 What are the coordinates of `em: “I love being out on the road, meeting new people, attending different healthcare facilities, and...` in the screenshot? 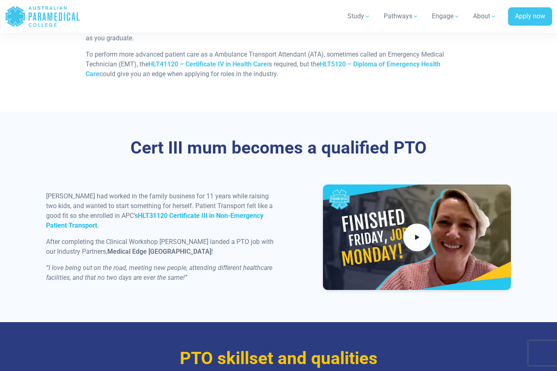 It's located at (159, 273).